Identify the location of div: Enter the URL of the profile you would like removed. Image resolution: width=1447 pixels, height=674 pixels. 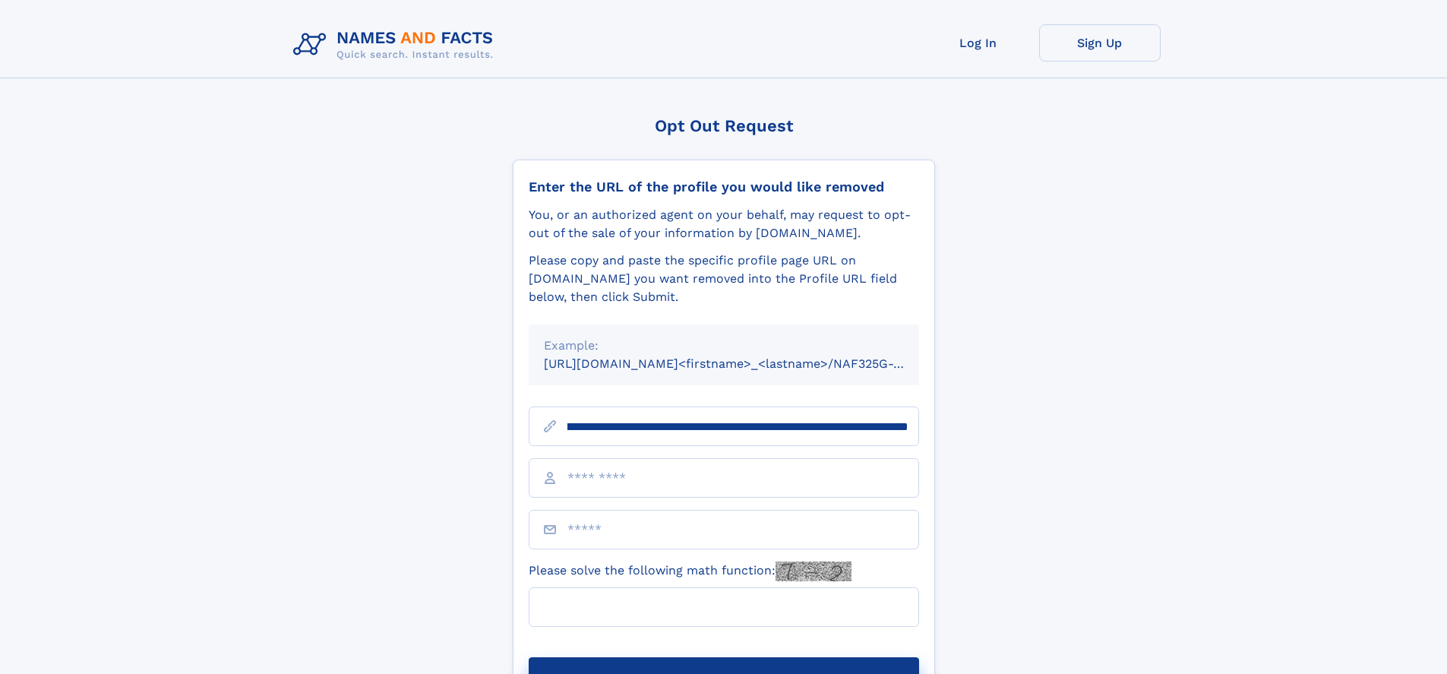
(724, 187).